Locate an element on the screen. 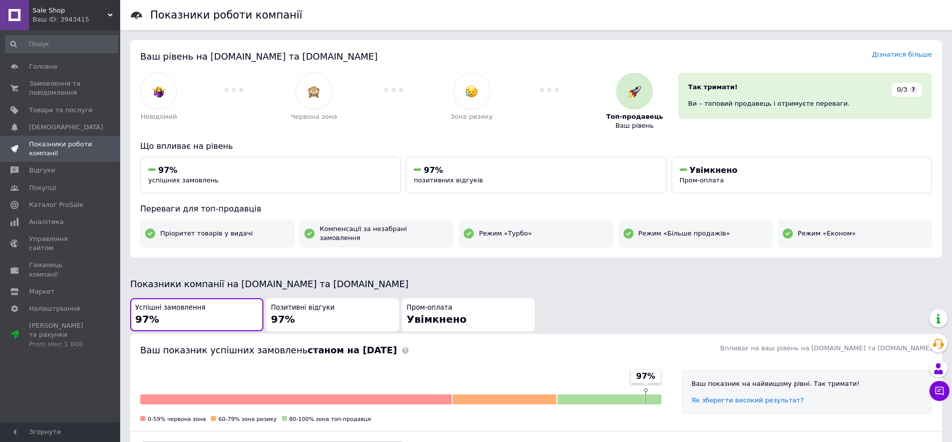  span: Головна is located at coordinates (43, 67).